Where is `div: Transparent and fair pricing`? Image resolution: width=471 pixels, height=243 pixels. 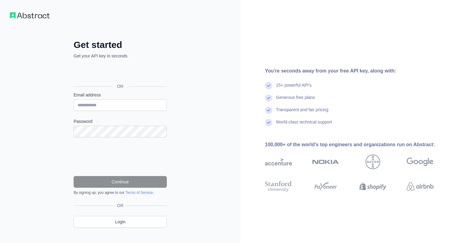 div: Transparent and fair pricing is located at coordinates (302, 113).